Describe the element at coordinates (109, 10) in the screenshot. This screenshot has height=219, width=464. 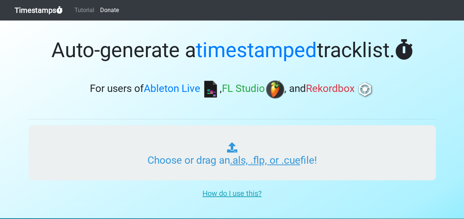
I see `a: Donate` at that location.